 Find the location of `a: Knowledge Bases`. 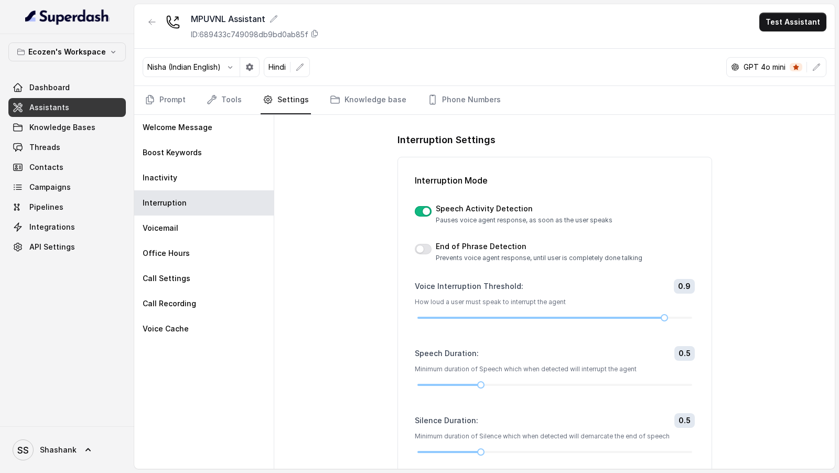

a: Knowledge Bases is located at coordinates (67, 127).